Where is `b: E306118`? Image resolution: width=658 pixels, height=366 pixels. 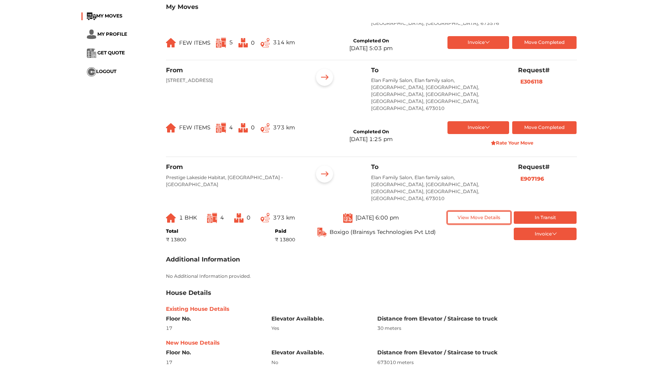 b: E306118 is located at coordinates (532, 81).